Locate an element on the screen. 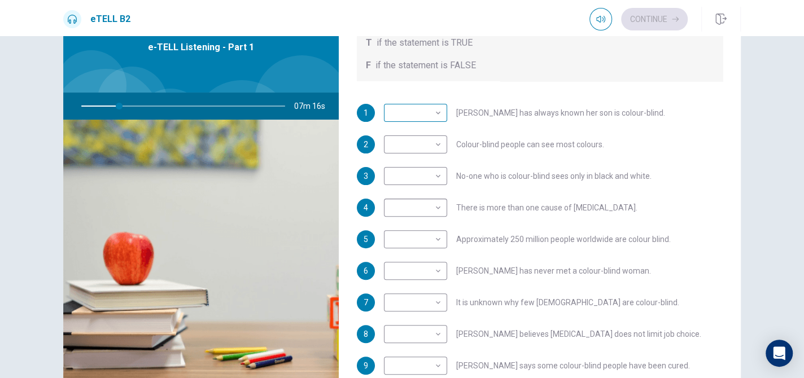 This screenshot has width=804, height=378. span: F is located at coordinates (368, 65).